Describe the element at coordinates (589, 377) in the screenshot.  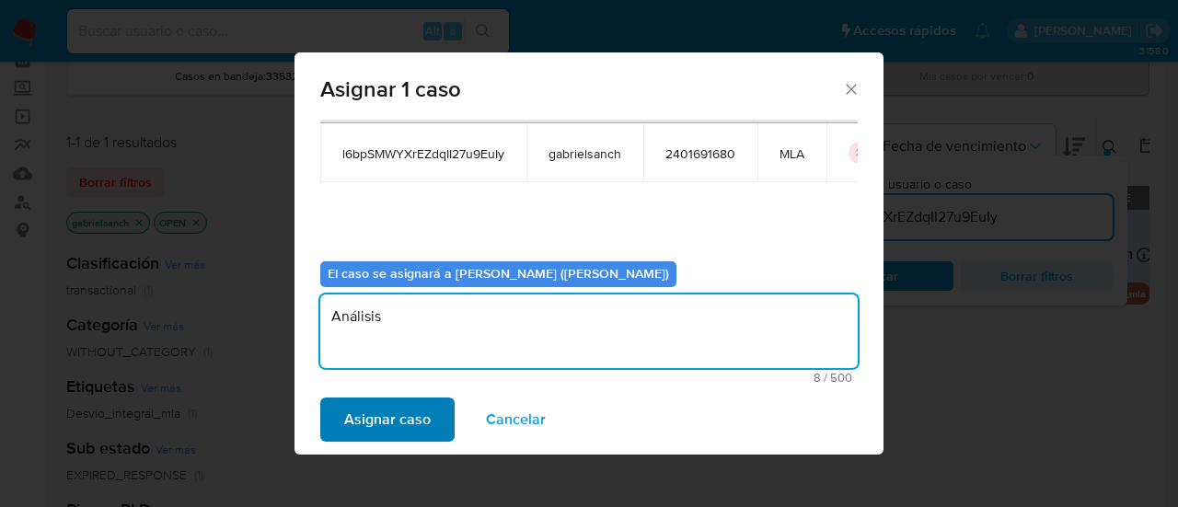
I see `span: Máximo 500 caracteres` at that location.